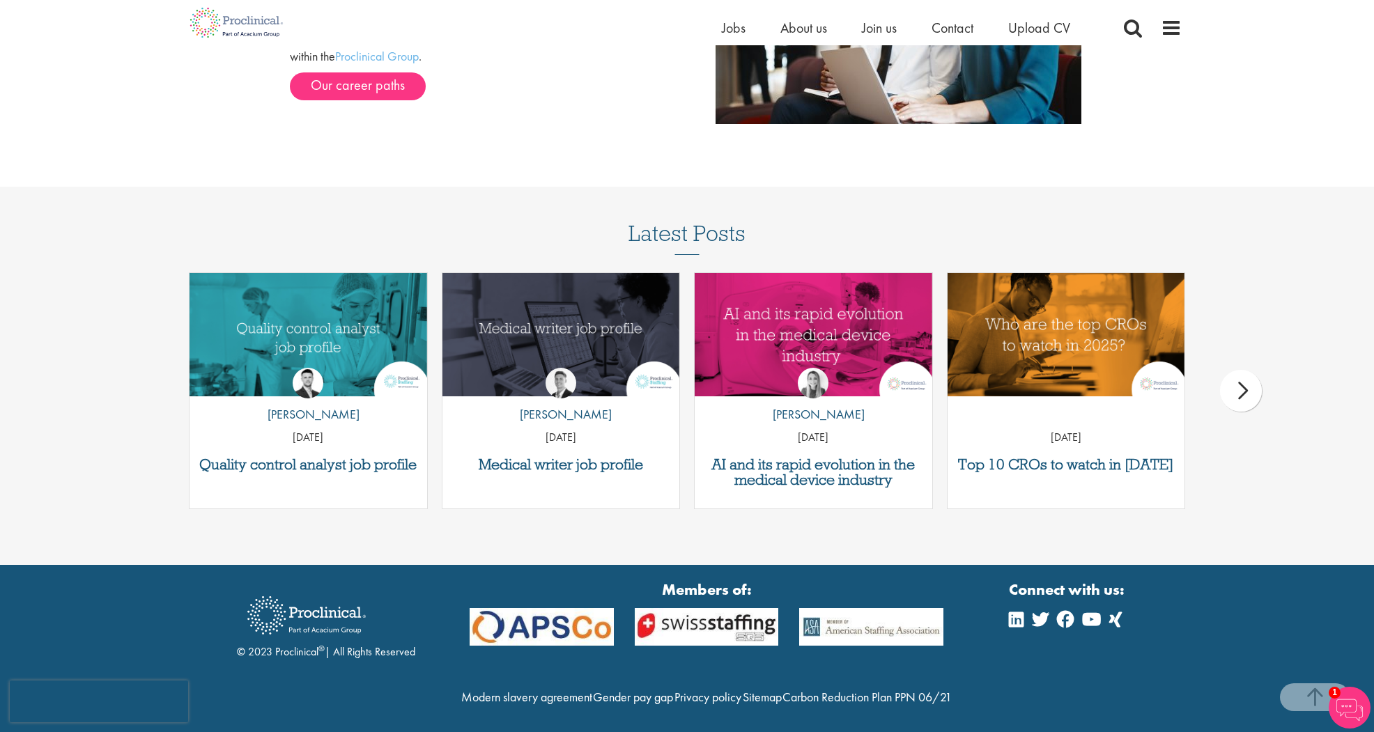 This screenshot has width=1374, height=732. Describe the element at coordinates (1241, 391) in the screenshot. I see `div: next` at that location.